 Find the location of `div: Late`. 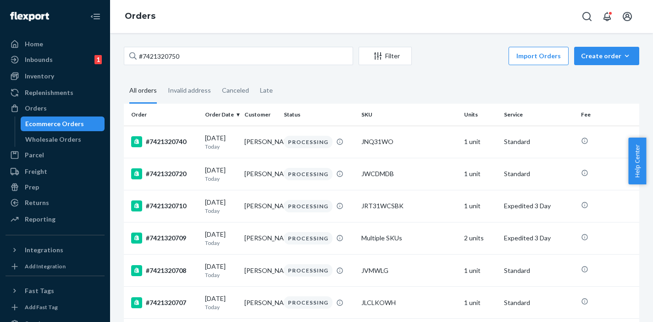

div: Late is located at coordinates (266, 90).